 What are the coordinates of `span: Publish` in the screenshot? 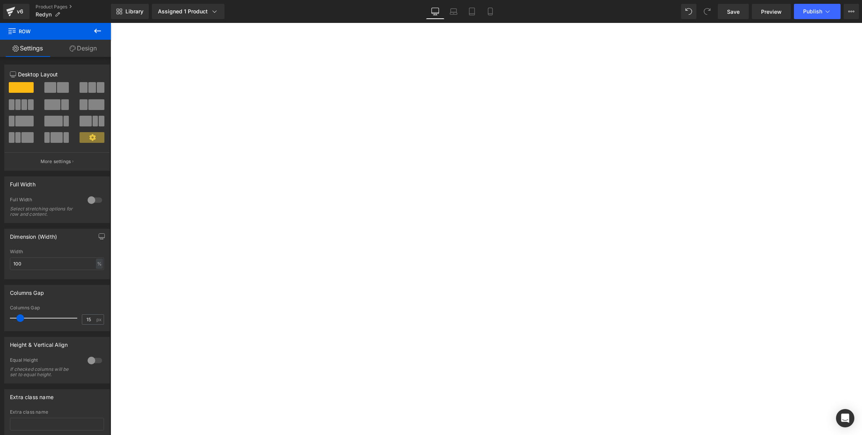 It's located at (812, 11).